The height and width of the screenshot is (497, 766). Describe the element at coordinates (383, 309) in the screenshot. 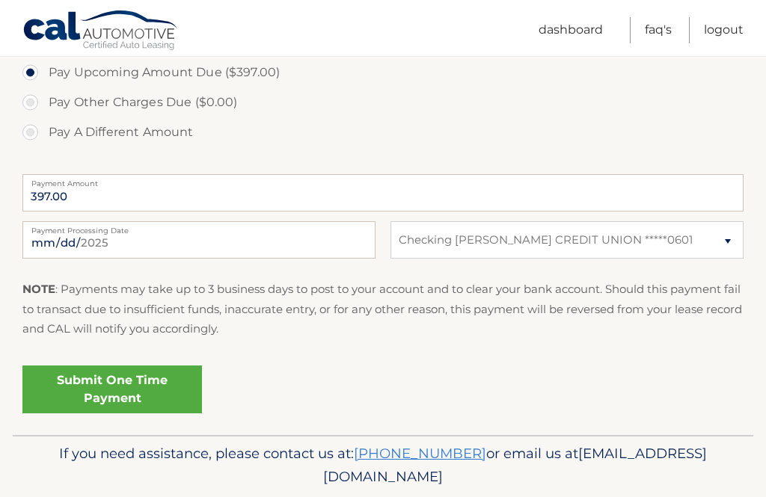

I see `p: : Payments may take up to 3 business days to post to your account and to clear your bank account....` at that location.